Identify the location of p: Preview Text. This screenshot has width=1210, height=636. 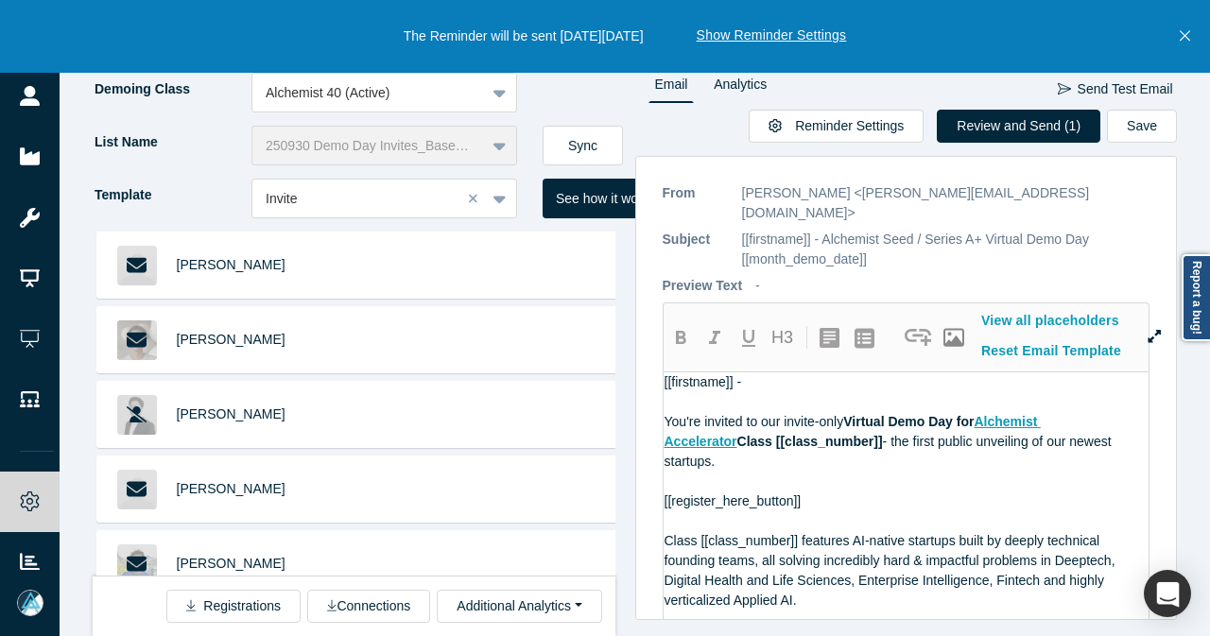
(702, 285).